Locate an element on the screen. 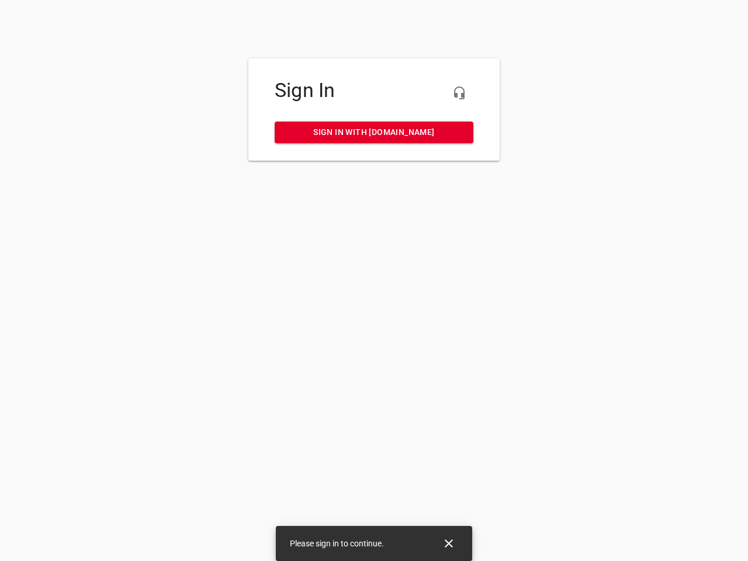 This screenshot has height=561, width=748. button: Close is located at coordinates (449, 544).